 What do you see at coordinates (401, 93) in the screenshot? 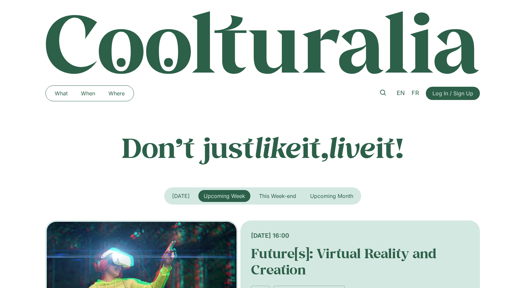
I see `a: EN` at bounding box center [401, 93].